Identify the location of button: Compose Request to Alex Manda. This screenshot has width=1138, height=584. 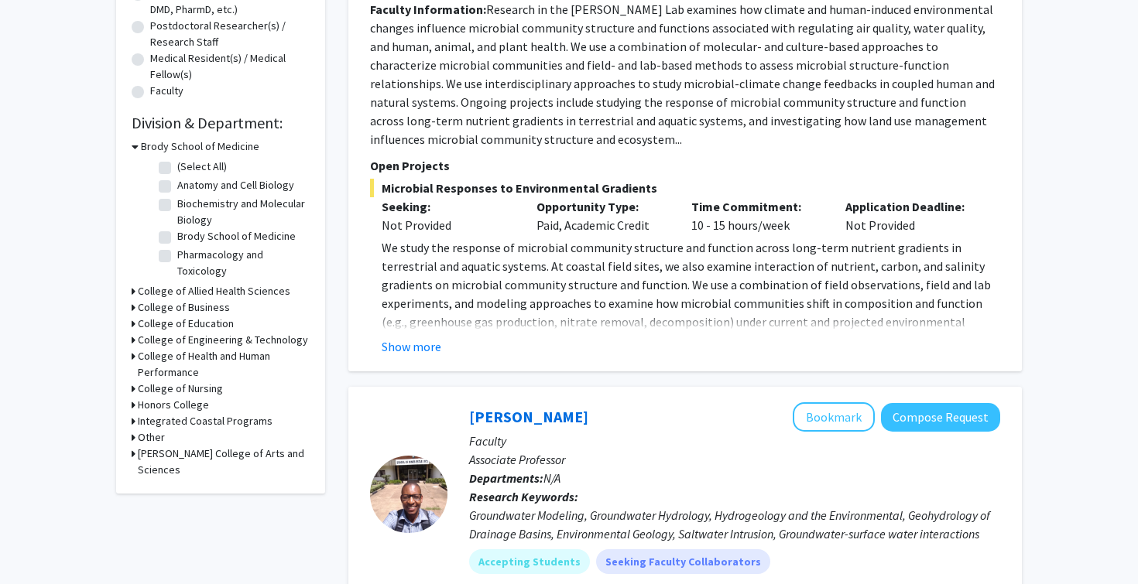
(940, 417).